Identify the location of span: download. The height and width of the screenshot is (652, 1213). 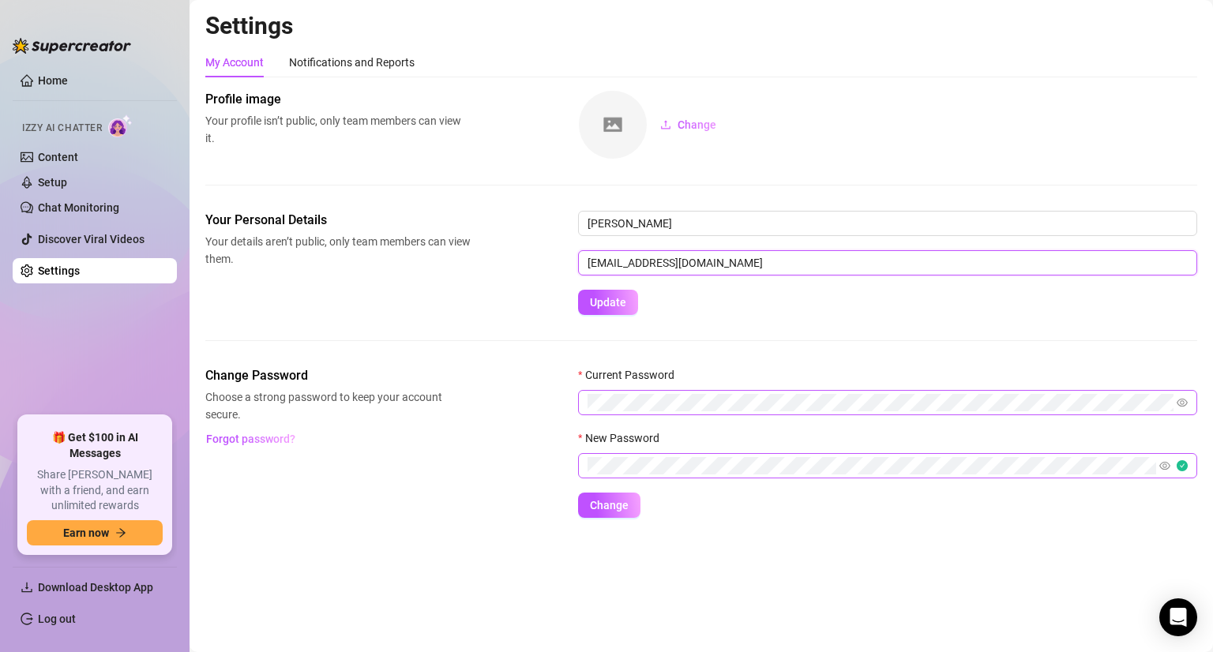
(27, 588).